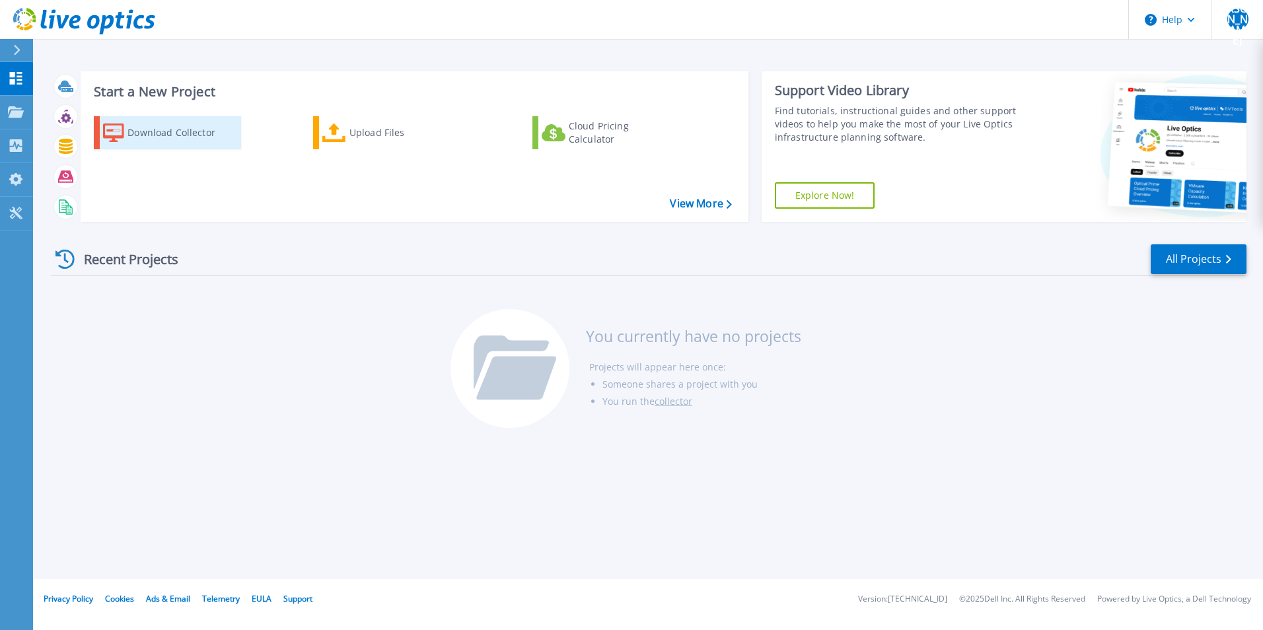 This screenshot has height=630, width=1263. I want to click on div: Cloud Pricing Calculator, so click(622, 133).